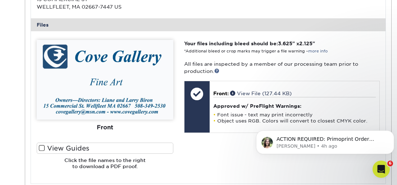 Image resolution: width=397 pixels, height=185 pixels. I want to click on p: ACTION REQUIRED: Primoprint Order 25827-123729-51934 Thank you for placing your order with Primop..., so click(78, 24).